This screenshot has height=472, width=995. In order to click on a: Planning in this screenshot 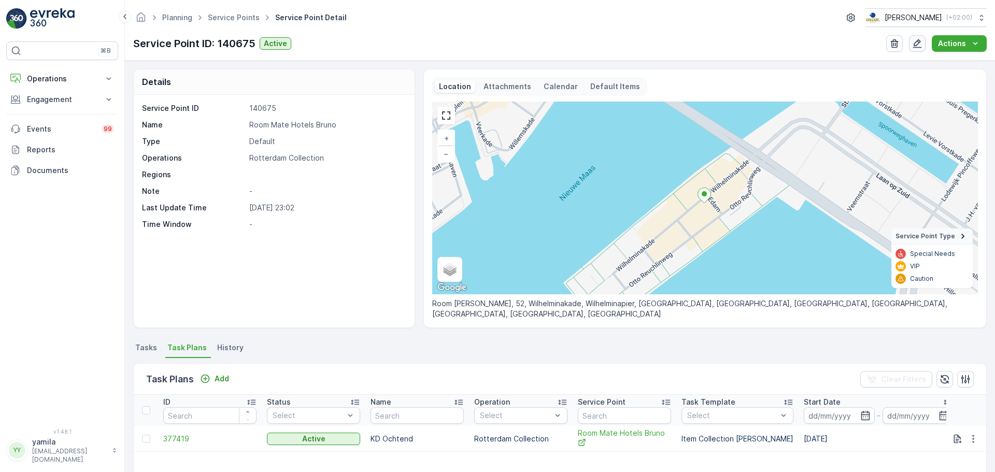, I will do `click(177, 17)`.